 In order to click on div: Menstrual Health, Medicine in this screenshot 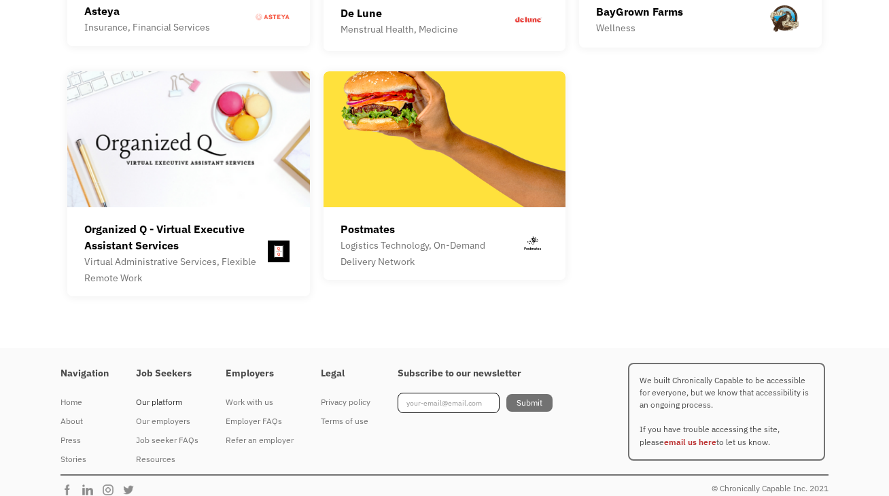, I will do `click(399, 29)`.